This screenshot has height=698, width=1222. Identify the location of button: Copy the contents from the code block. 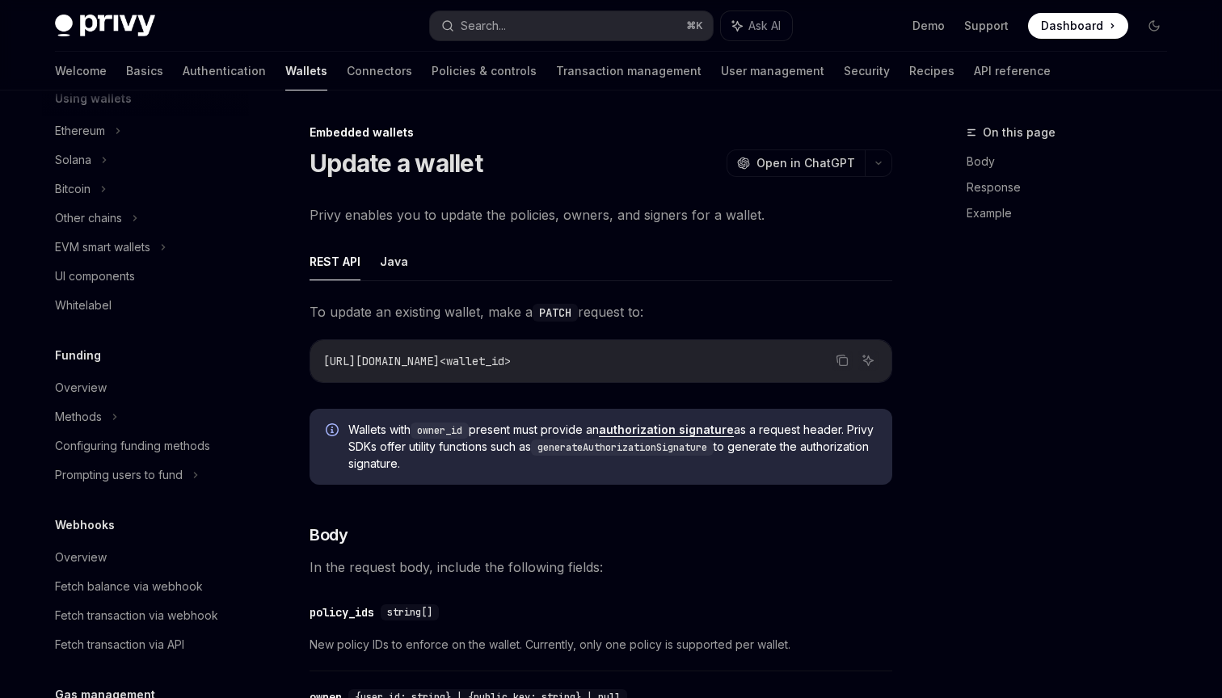
(842, 361).